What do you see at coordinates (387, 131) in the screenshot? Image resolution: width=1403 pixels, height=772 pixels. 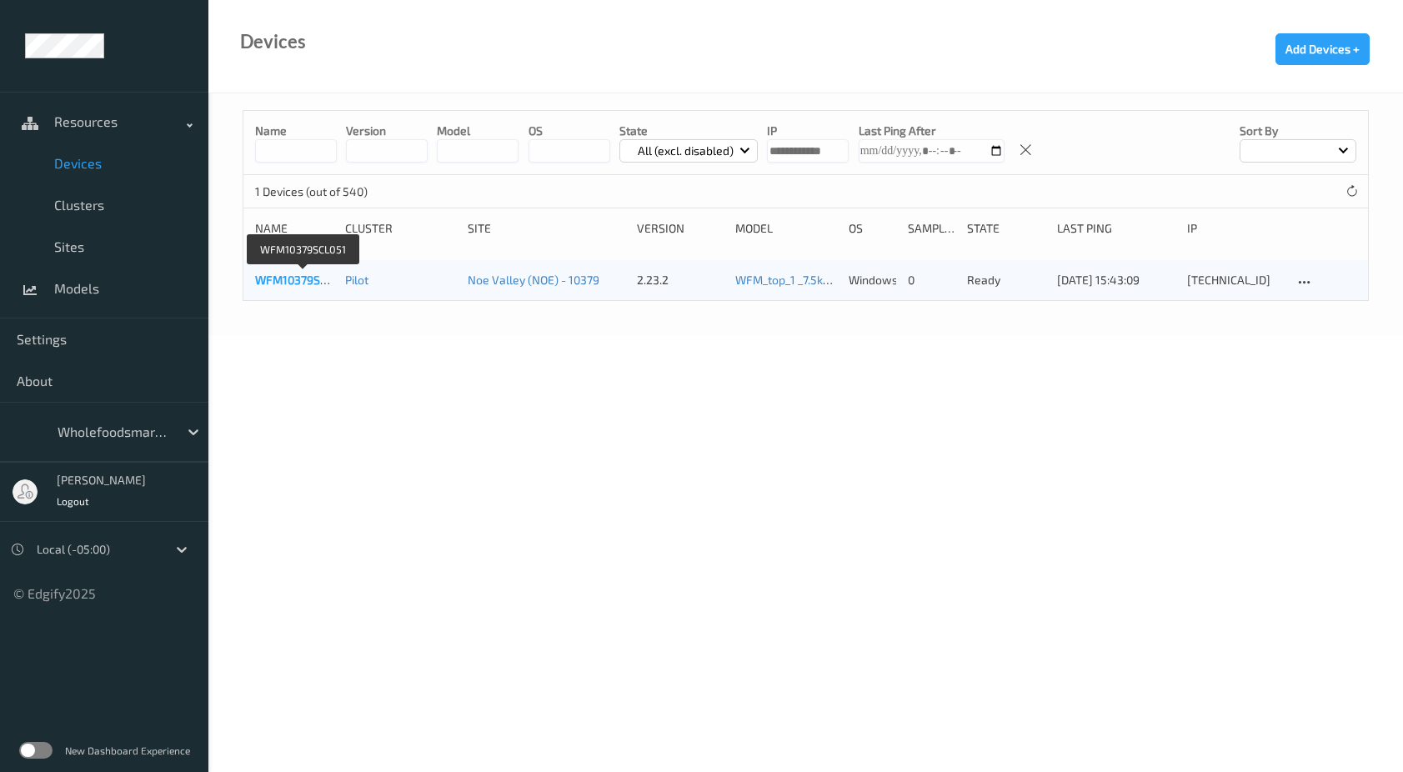 I see `p: version` at bounding box center [387, 131].